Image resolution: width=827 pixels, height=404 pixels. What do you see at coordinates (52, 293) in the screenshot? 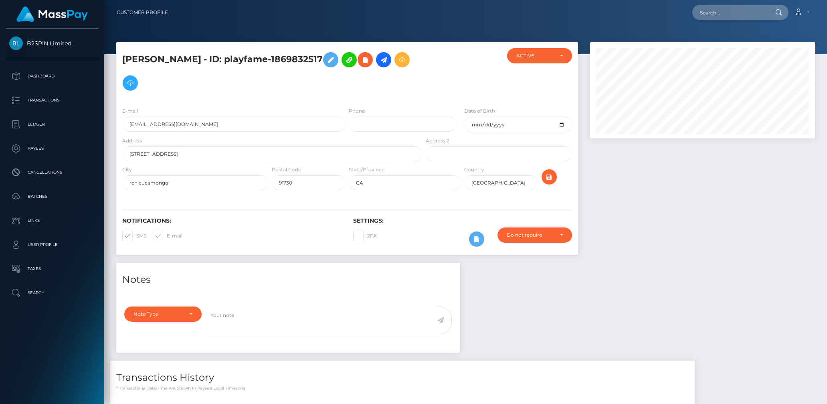
I see `a: Search` at bounding box center [52, 293].